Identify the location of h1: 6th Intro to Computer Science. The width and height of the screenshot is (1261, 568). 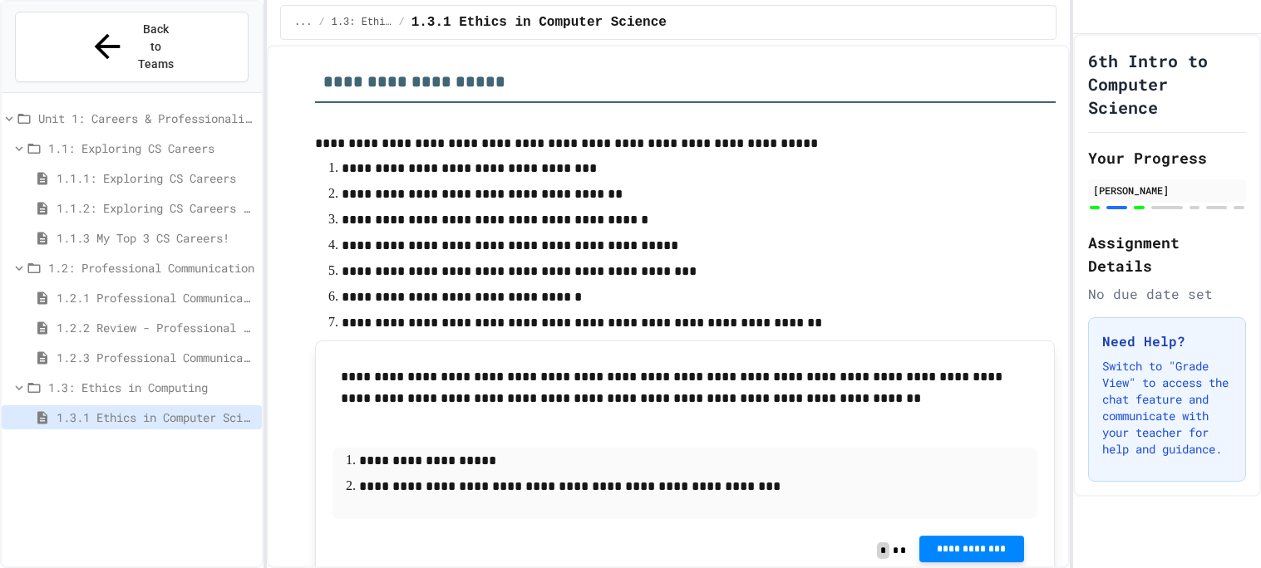
(1167, 84).